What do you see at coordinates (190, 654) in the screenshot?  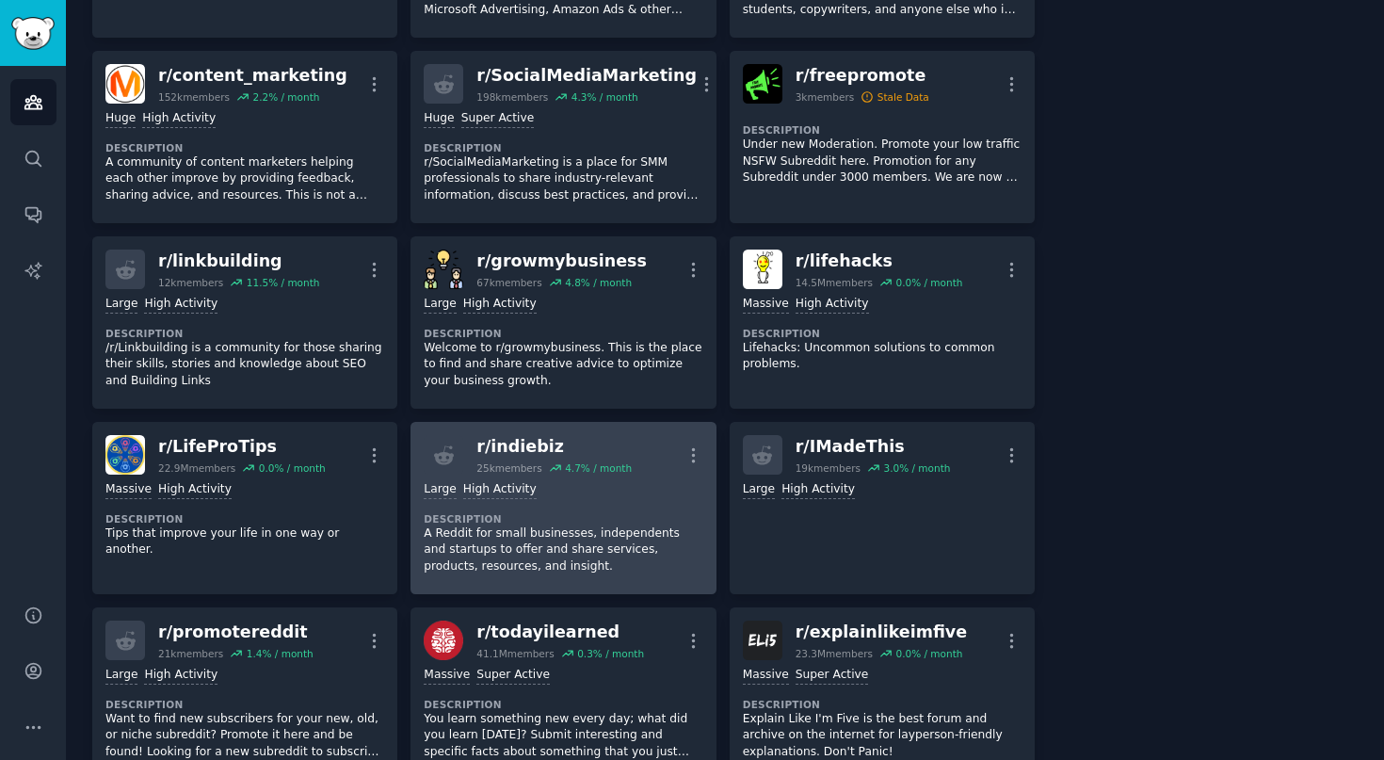 I see `div: 21k members` at bounding box center [190, 654].